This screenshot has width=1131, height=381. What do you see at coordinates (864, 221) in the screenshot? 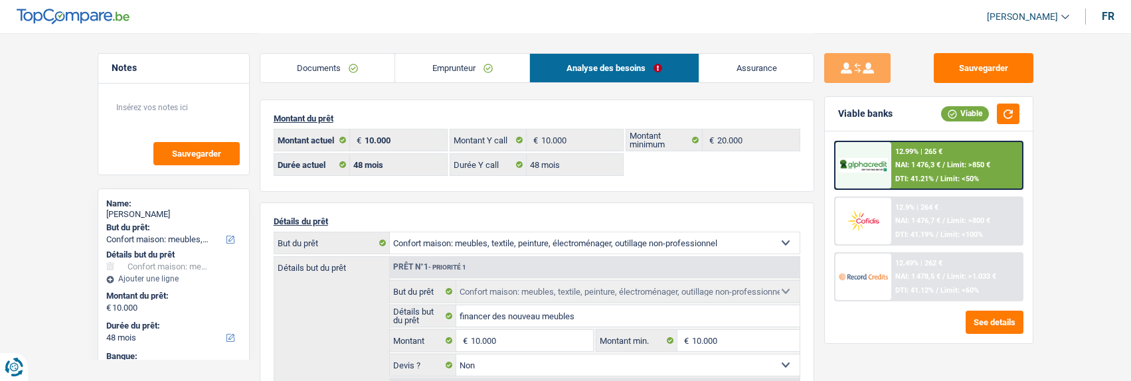
I see `img: Cofidis` at bounding box center [864, 221].